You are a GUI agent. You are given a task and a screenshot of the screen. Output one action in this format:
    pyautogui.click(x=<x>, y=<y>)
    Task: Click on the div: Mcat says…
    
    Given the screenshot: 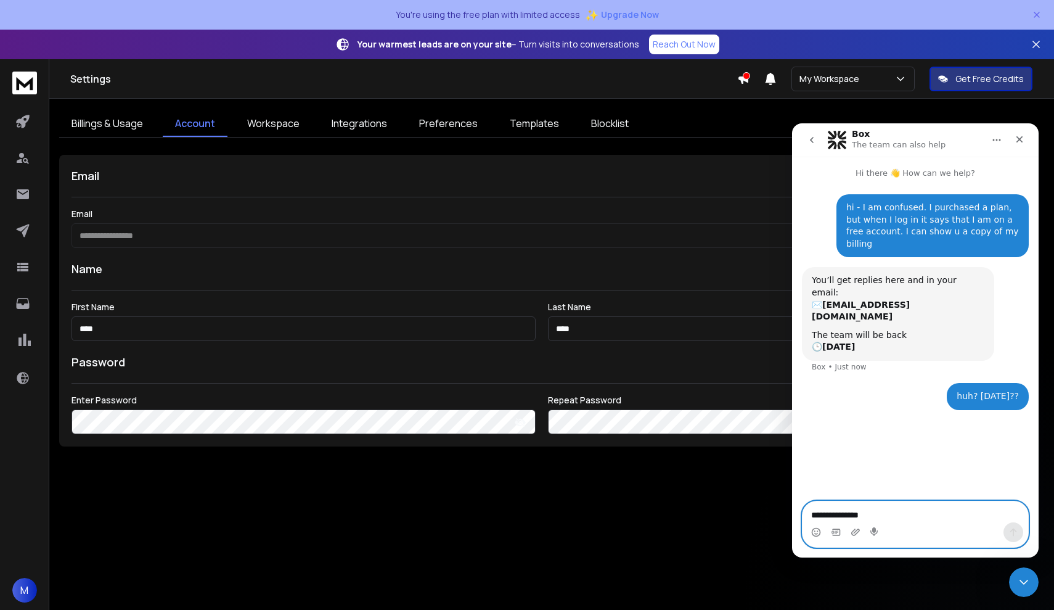 What is the action you would take?
    pyautogui.click(x=123, y=107)
    